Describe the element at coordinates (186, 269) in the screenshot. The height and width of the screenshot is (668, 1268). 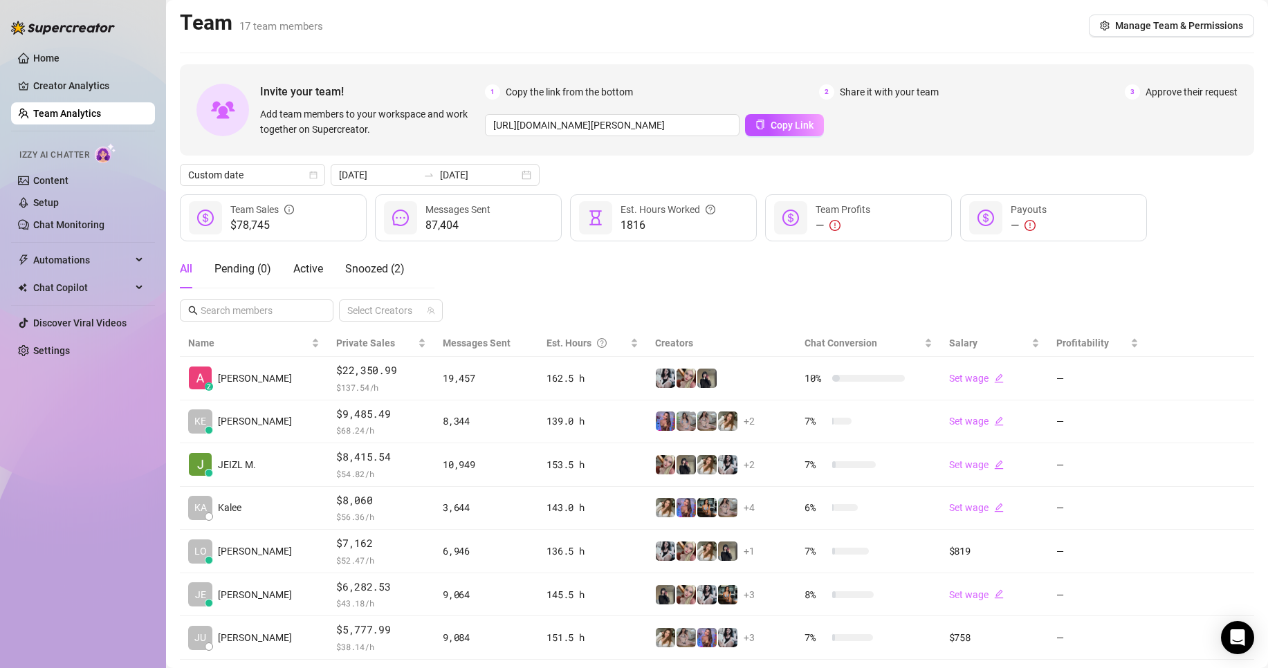
I see `div: All` at that location.